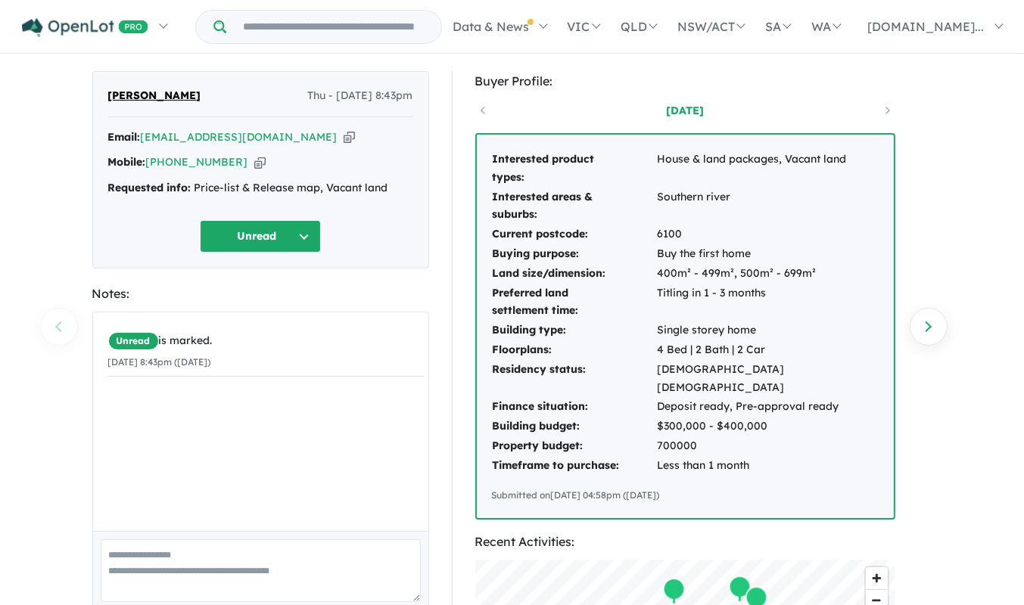  I want to click on td: Southern river, so click(767, 207).